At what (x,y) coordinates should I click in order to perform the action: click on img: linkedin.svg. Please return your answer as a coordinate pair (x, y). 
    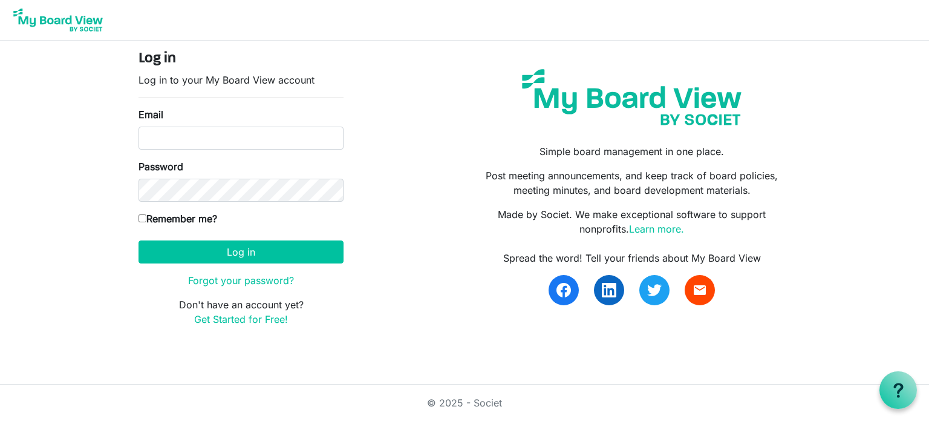
    Looking at the image, I should click on (609, 290).